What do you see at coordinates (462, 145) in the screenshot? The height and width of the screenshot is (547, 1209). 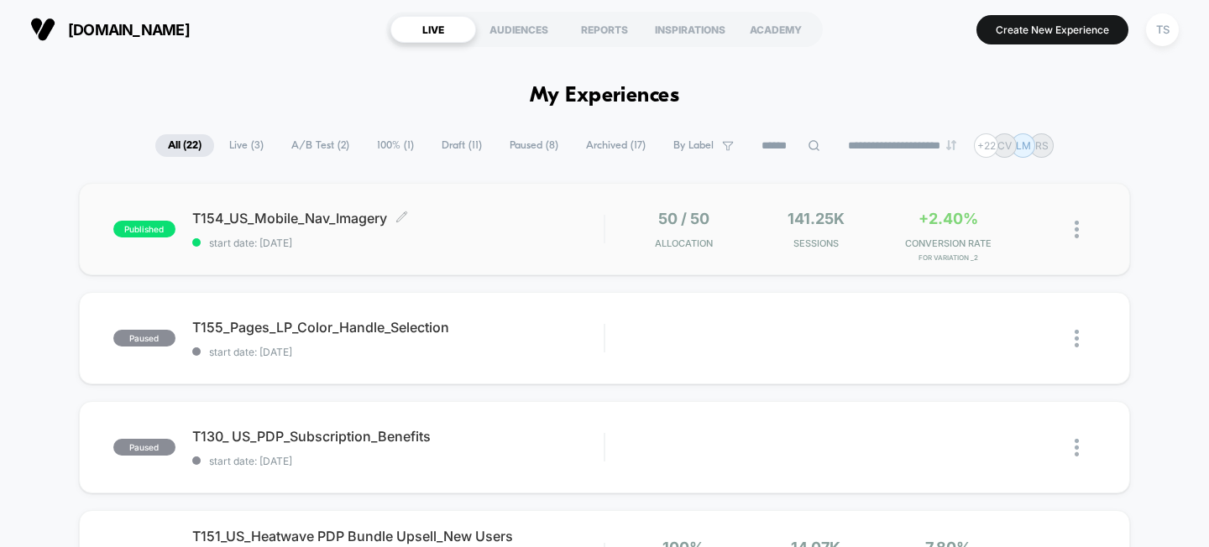 I see `span: Draft ( 11 )` at bounding box center [462, 145].